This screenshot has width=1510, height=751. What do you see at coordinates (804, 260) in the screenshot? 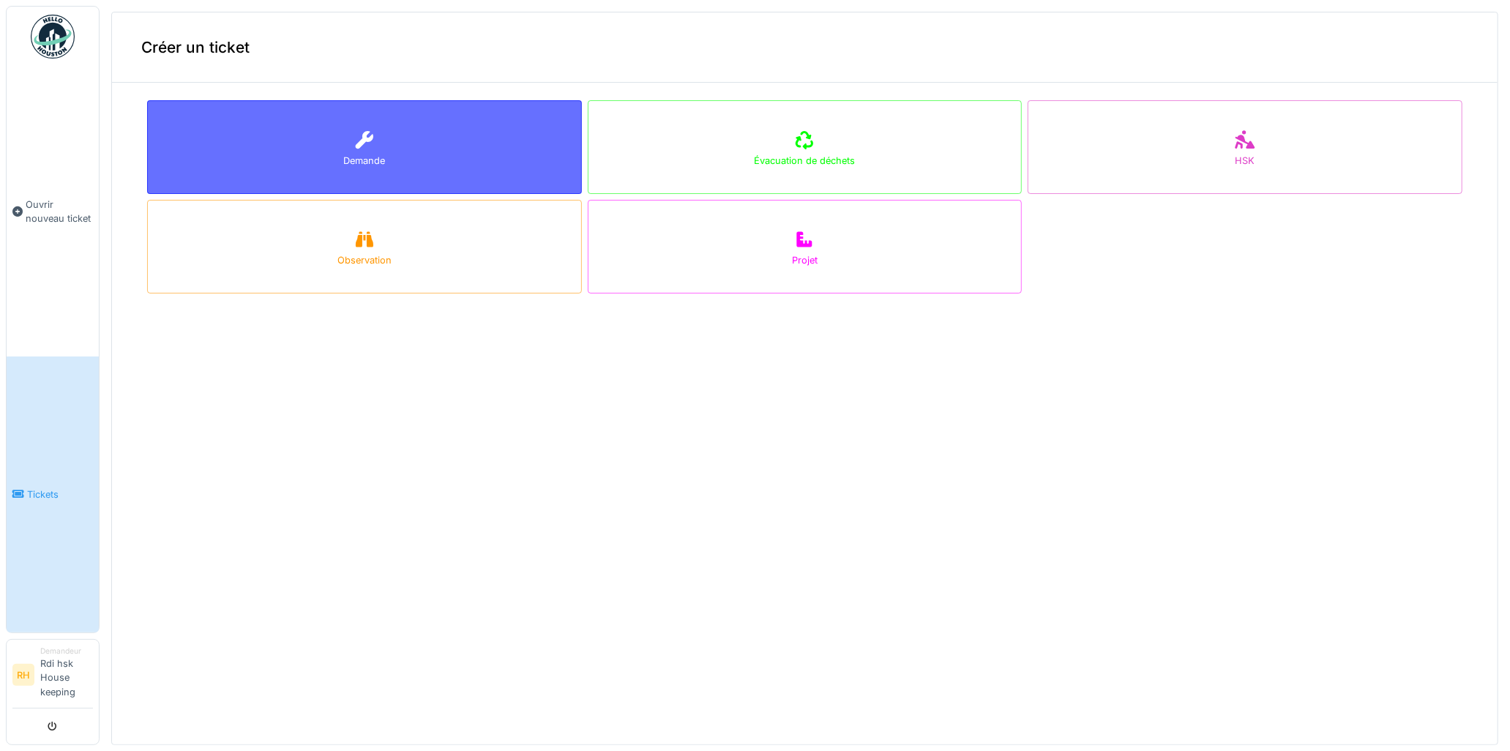
I see `div: Projet` at bounding box center [804, 260].